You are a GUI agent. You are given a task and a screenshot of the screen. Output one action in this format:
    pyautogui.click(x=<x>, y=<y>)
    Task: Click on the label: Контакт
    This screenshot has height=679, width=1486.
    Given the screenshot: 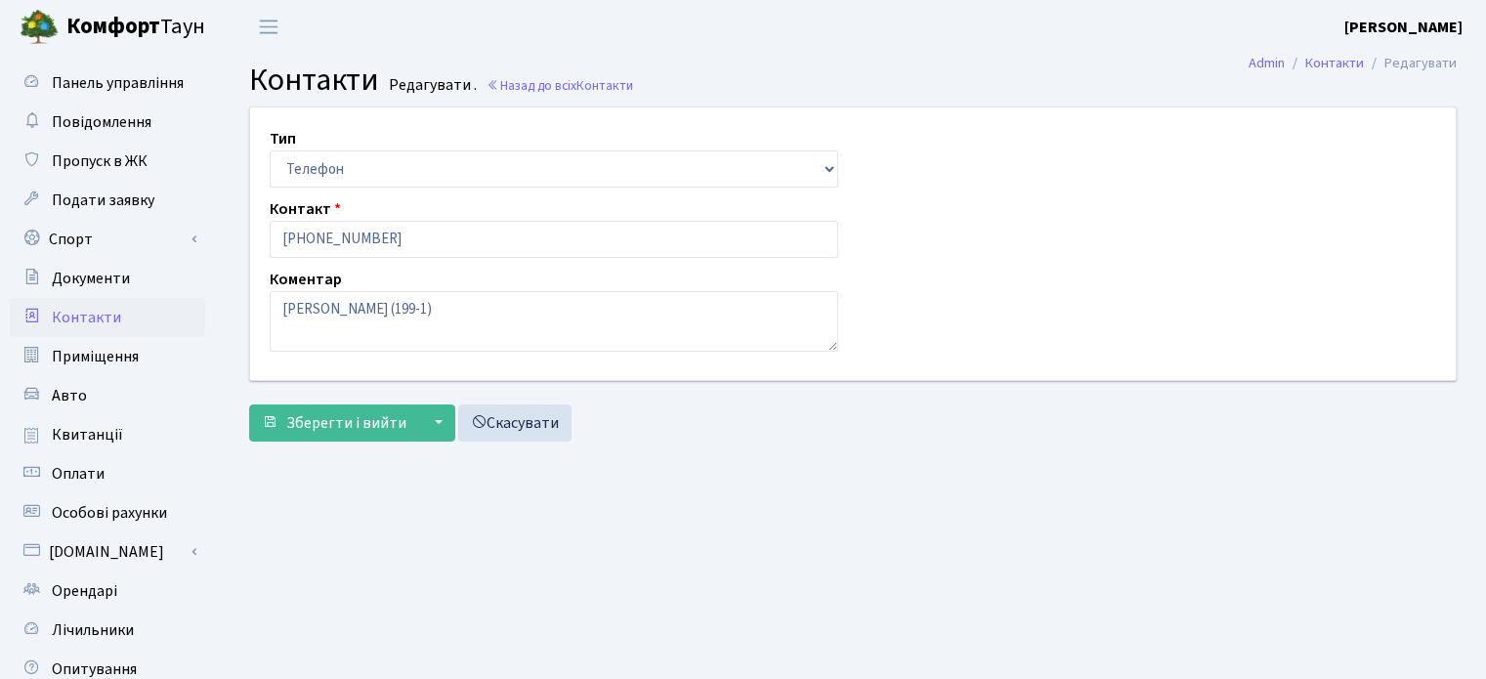 What is the action you would take?
    pyautogui.click(x=305, y=209)
    